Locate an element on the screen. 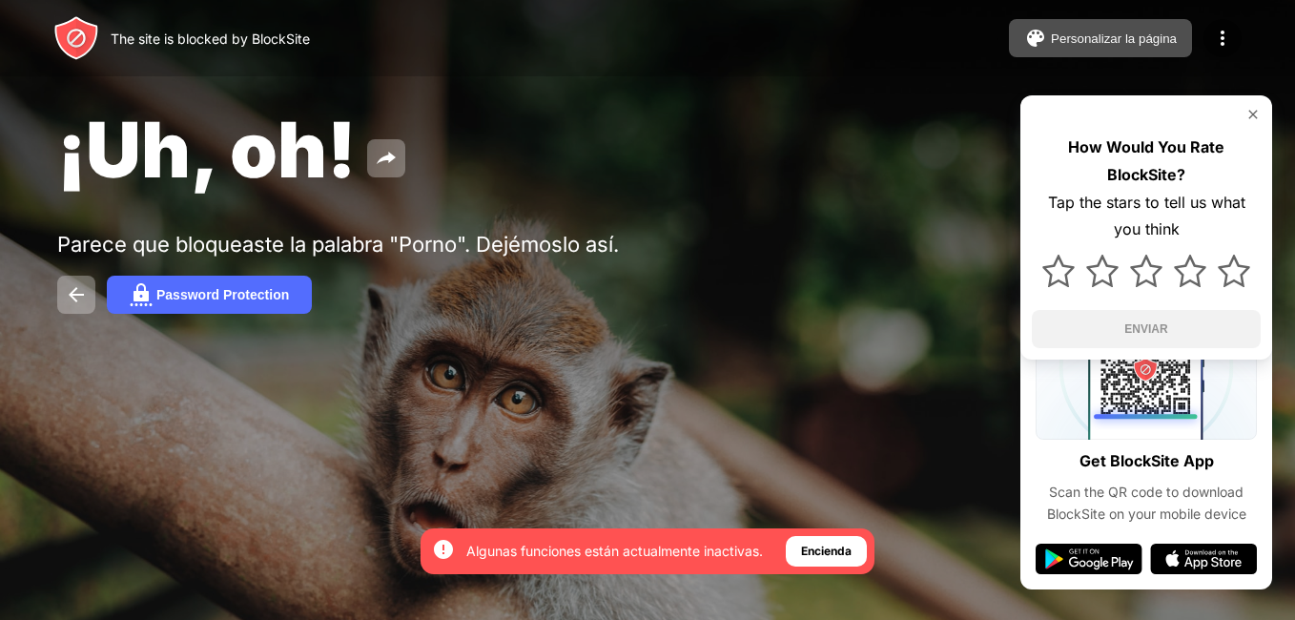 This screenshot has width=1295, height=620. img: pallet.svg is located at coordinates (1036, 38).